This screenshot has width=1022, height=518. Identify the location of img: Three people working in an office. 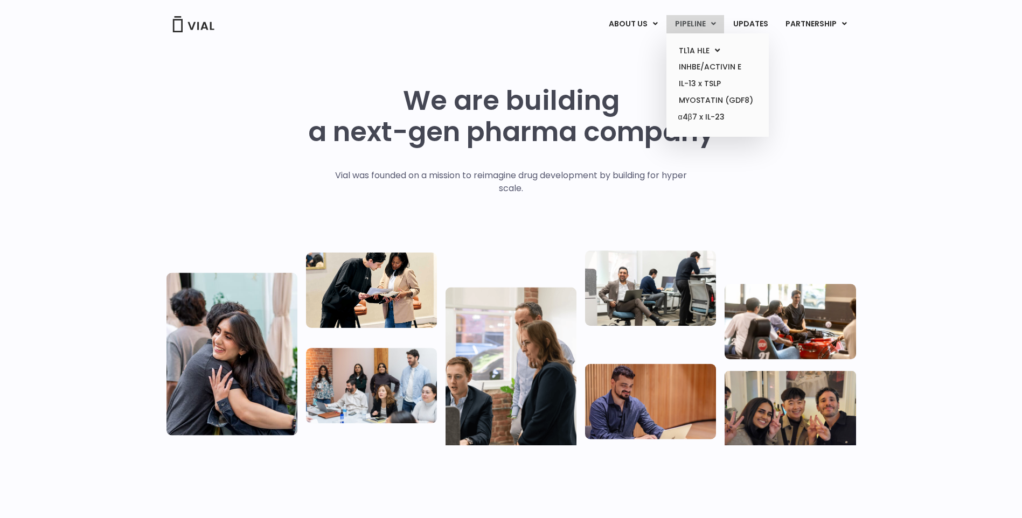
(650, 288).